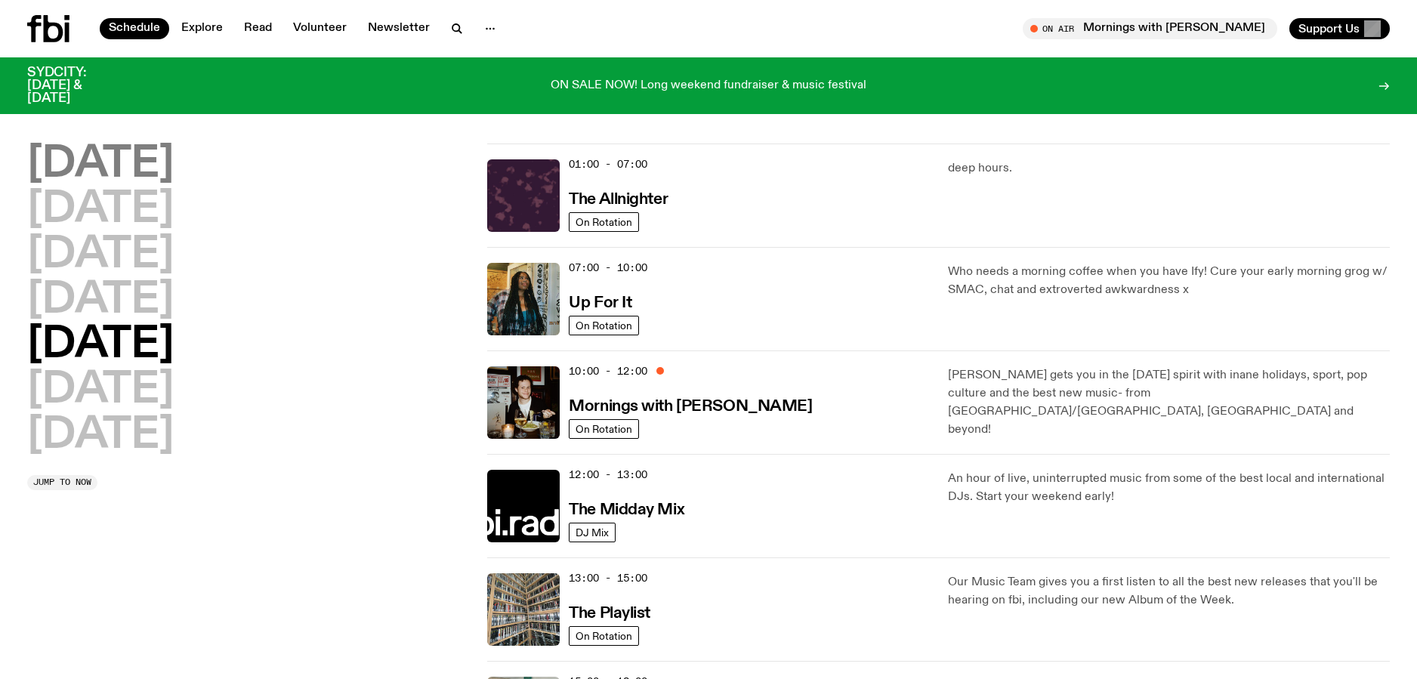  What do you see at coordinates (608, 164) in the screenshot?
I see `span: 01:00 - 07:00` at bounding box center [608, 164].